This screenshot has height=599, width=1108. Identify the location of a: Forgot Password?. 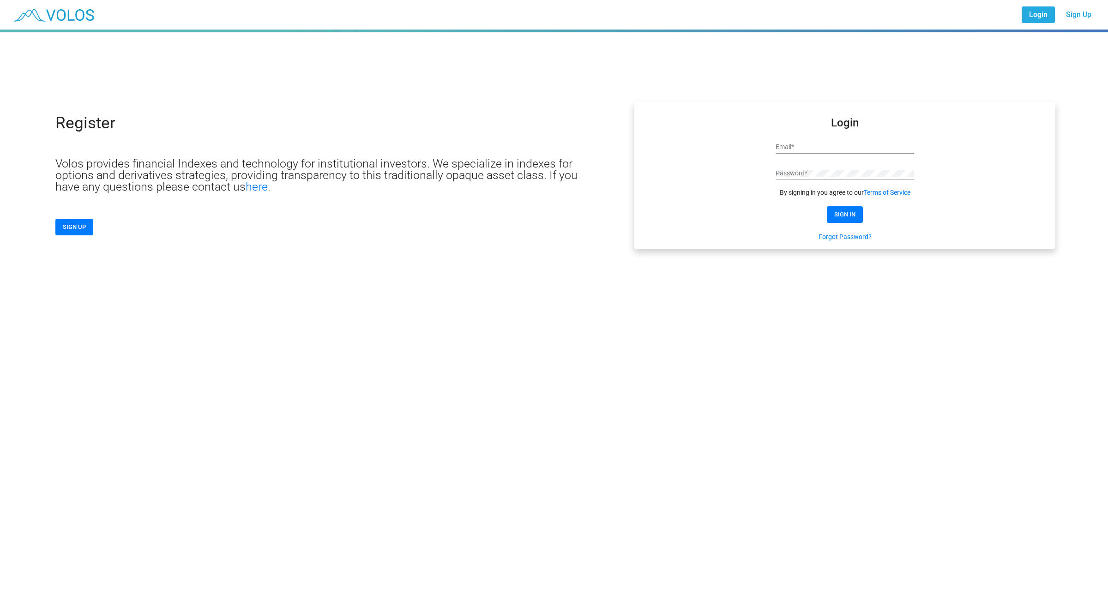
(845, 237).